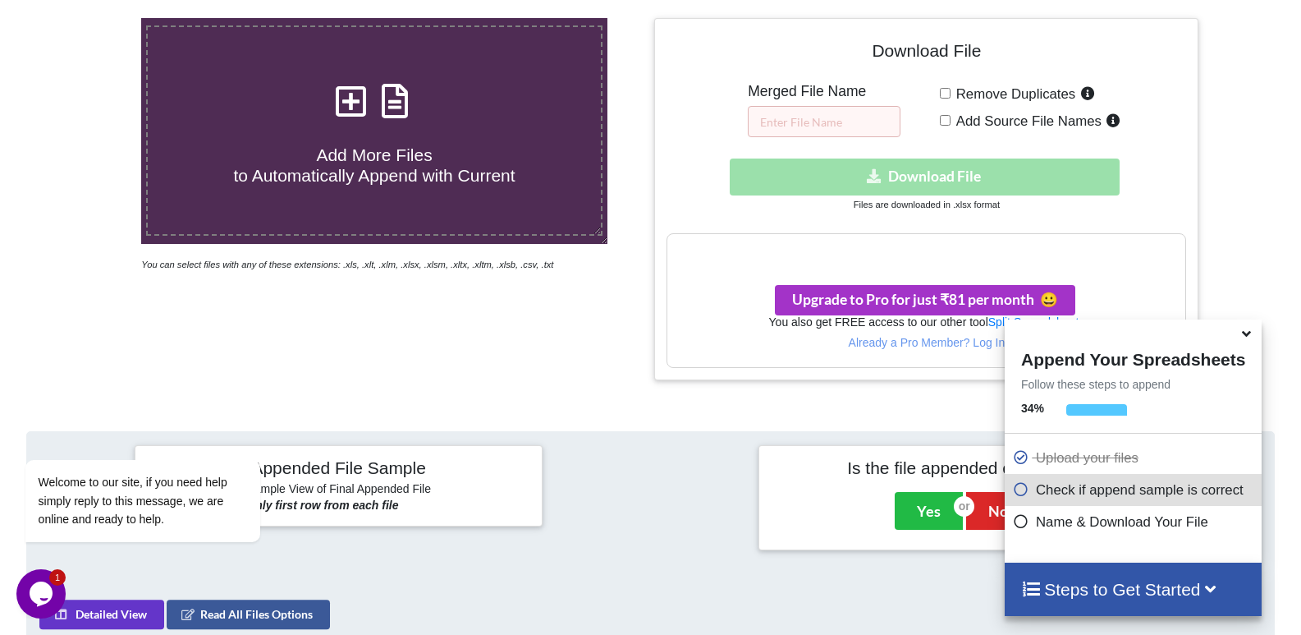 This screenshot has height=635, width=1301. Describe the element at coordinates (248, 614) in the screenshot. I see `button: Read All Files Options` at that location.